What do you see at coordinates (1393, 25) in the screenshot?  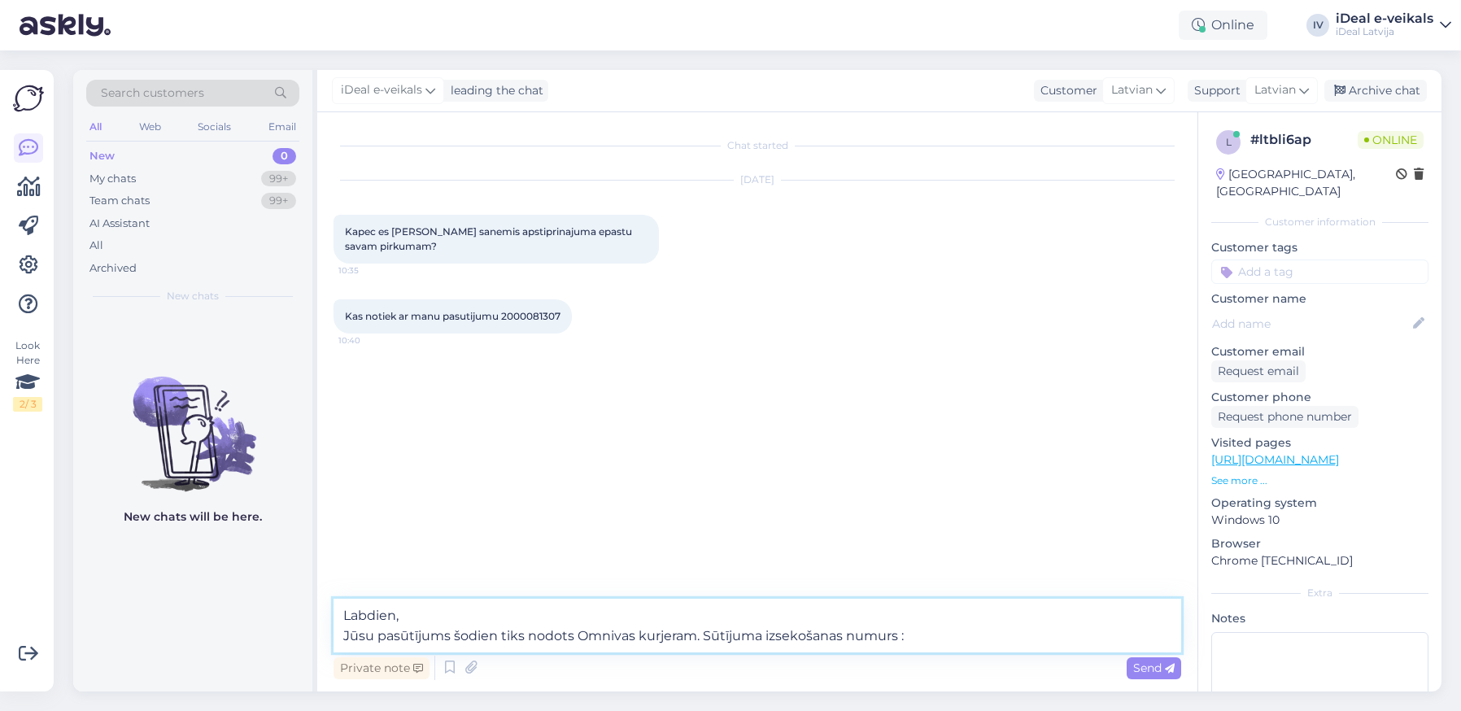 I see `a: iDeal e-veikalsiDeal Latvija` at bounding box center [1393, 25].